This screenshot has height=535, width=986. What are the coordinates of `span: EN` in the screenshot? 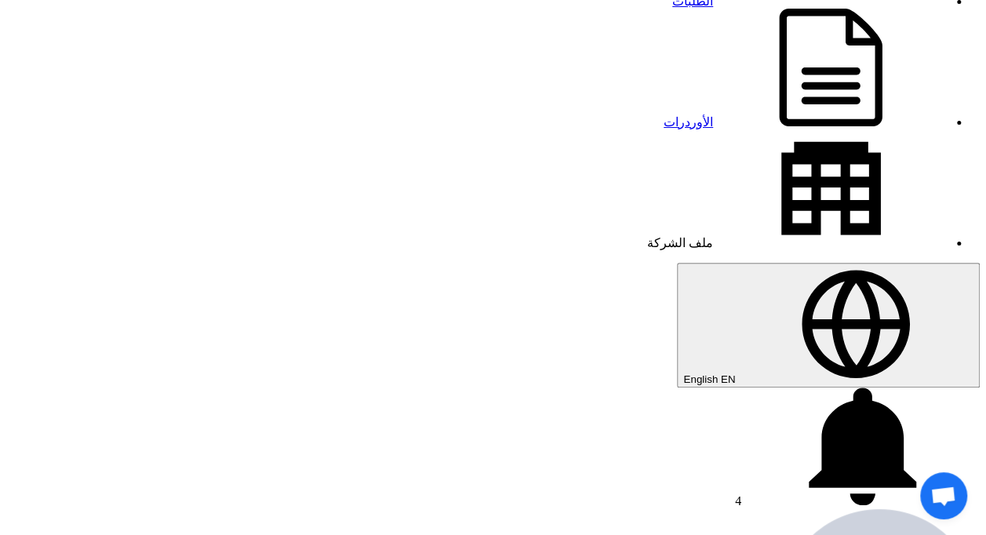 It's located at (728, 379).